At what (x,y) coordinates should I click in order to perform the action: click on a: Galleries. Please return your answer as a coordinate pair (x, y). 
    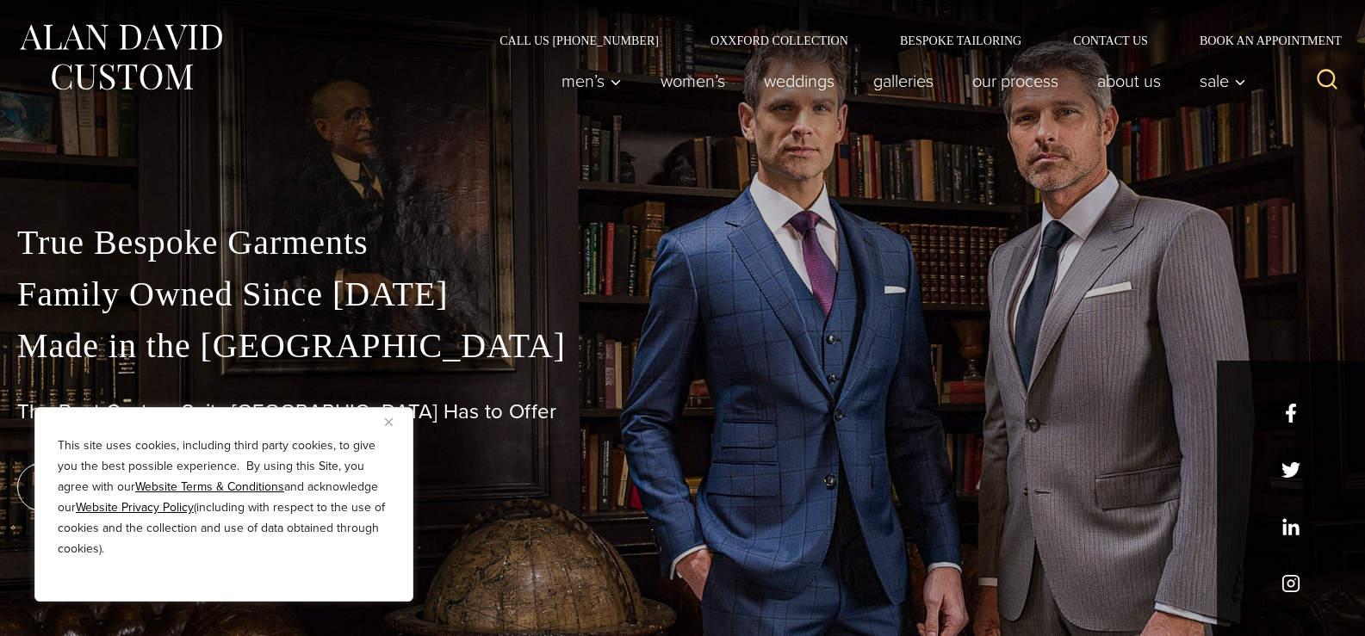
    Looking at the image, I should click on (903, 81).